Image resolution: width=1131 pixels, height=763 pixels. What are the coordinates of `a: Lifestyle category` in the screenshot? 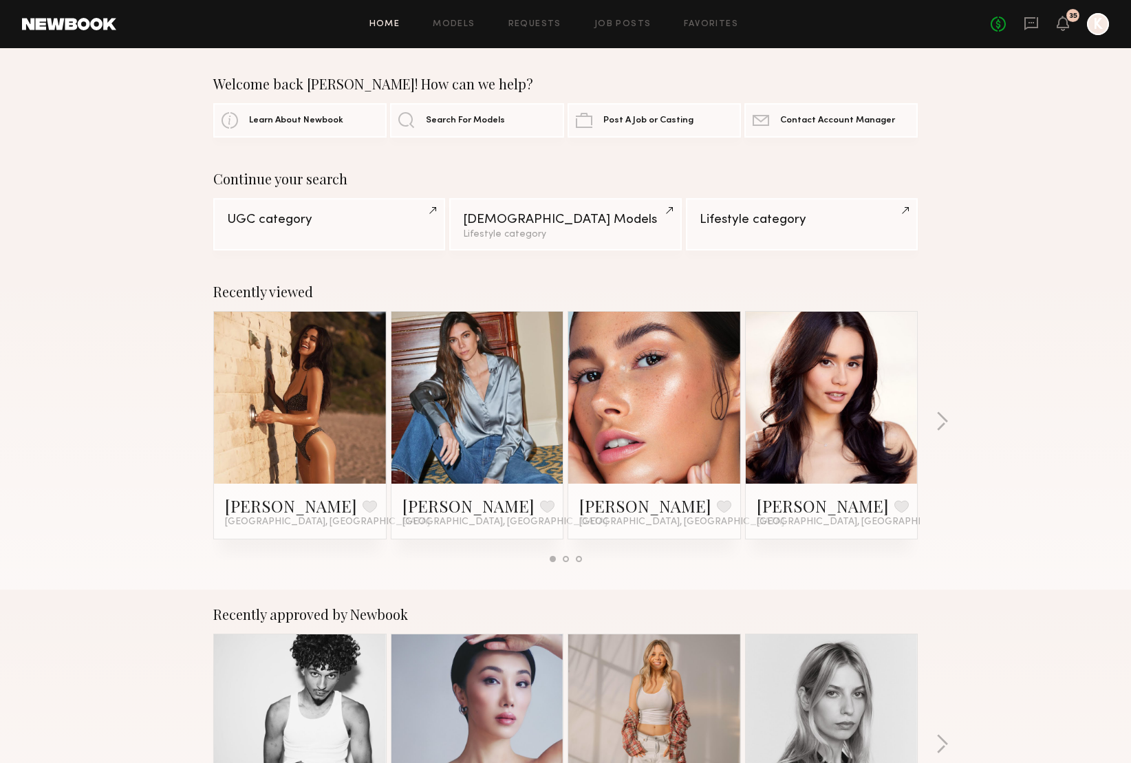 It's located at (801, 224).